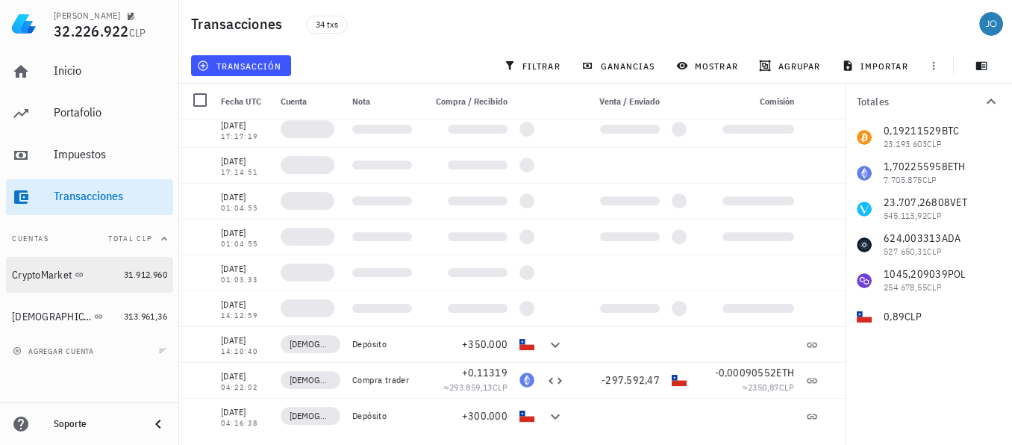  What do you see at coordinates (90, 113) in the screenshot?
I see `a: Portafolio` at bounding box center [90, 113].